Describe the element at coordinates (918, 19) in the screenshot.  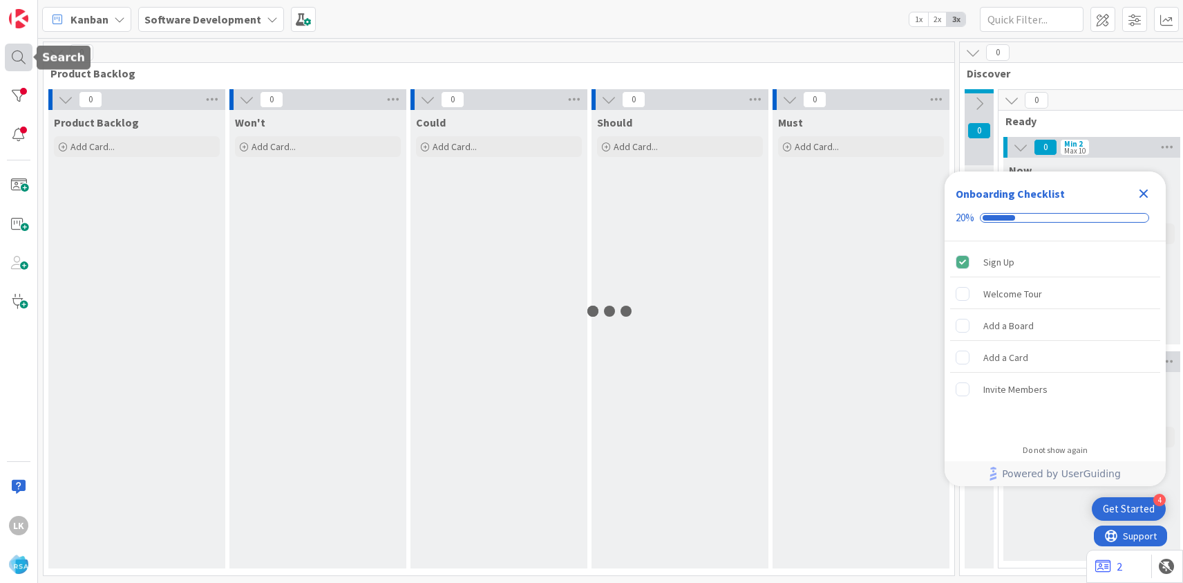
I see `span: 1x` at that location.